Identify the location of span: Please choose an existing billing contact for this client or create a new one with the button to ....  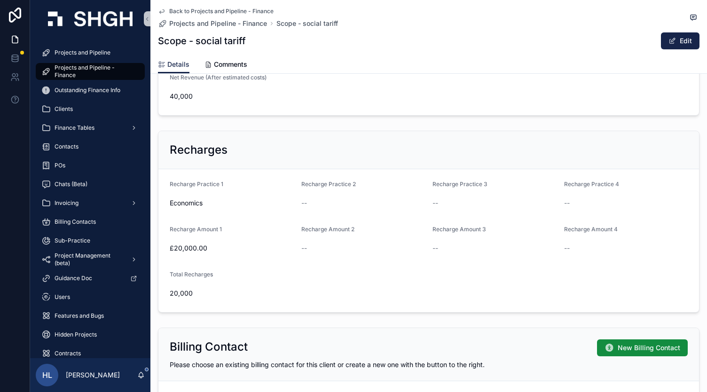
(327, 364).